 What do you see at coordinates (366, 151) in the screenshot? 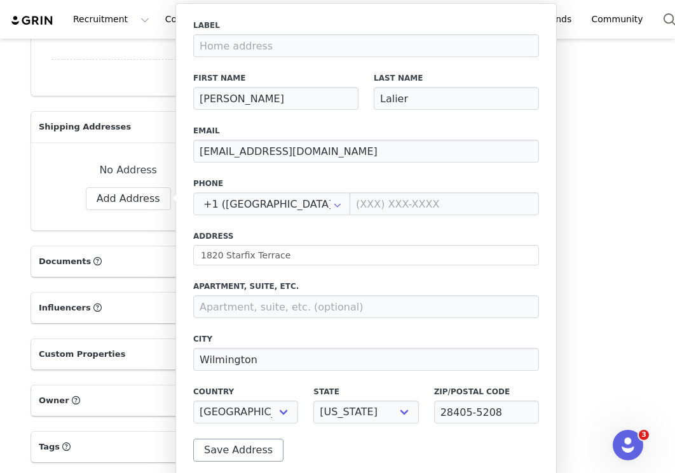
I see `input: Email` at bounding box center [366, 151].